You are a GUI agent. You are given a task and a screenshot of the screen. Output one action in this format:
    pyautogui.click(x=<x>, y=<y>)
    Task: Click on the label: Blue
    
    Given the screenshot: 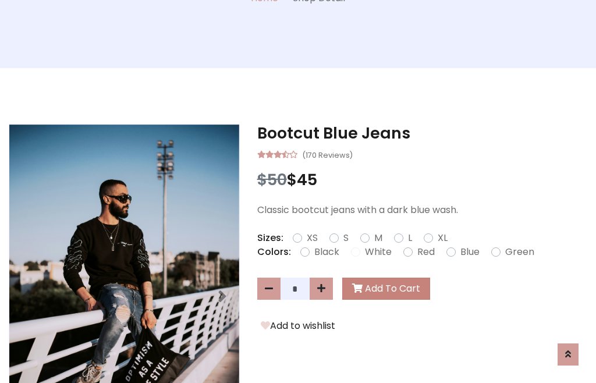 What is the action you would take?
    pyautogui.click(x=470, y=252)
    